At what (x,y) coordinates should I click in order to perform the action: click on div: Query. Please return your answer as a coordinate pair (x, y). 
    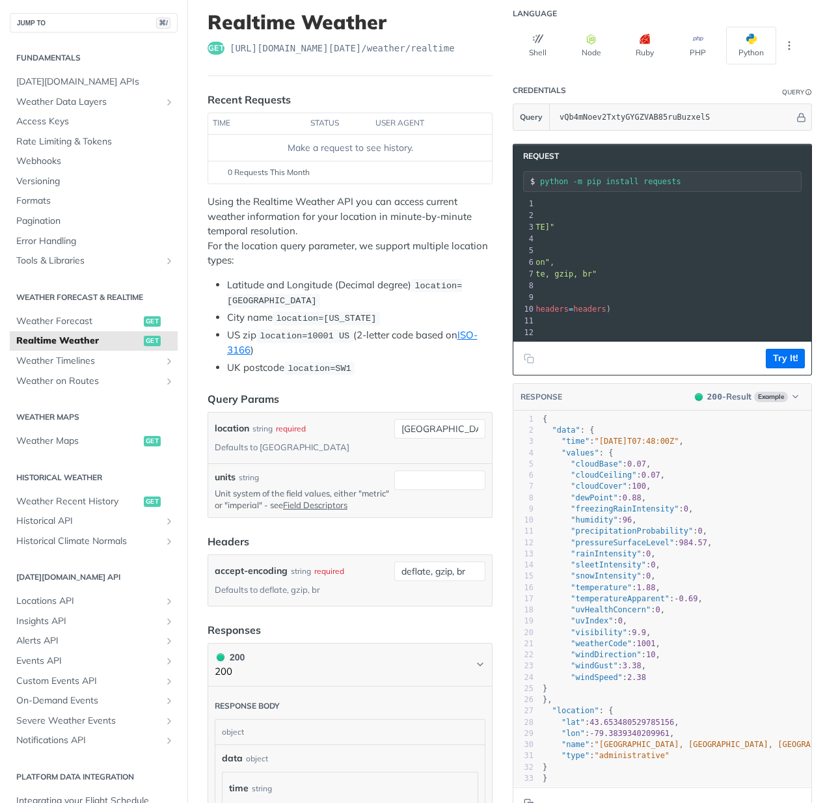
    Looking at the image, I should click on (793, 92).